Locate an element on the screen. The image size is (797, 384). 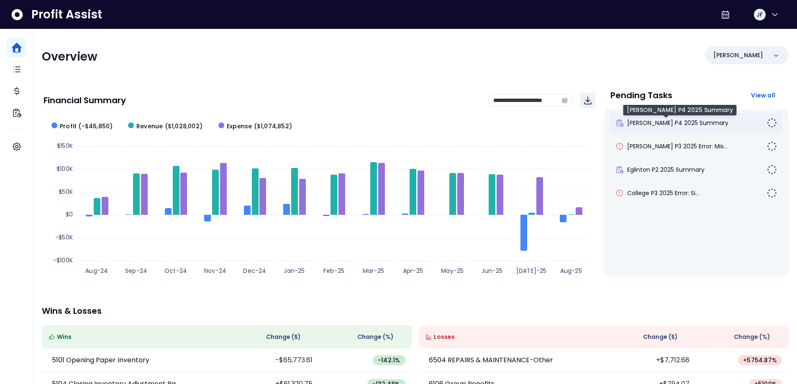
text: -$50K is located at coordinates (64, 238).